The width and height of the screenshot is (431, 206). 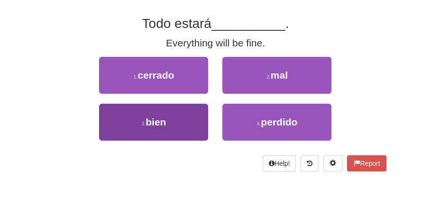 What do you see at coordinates (277, 122) in the screenshot?
I see `button: 4.perdido` at bounding box center [277, 122].